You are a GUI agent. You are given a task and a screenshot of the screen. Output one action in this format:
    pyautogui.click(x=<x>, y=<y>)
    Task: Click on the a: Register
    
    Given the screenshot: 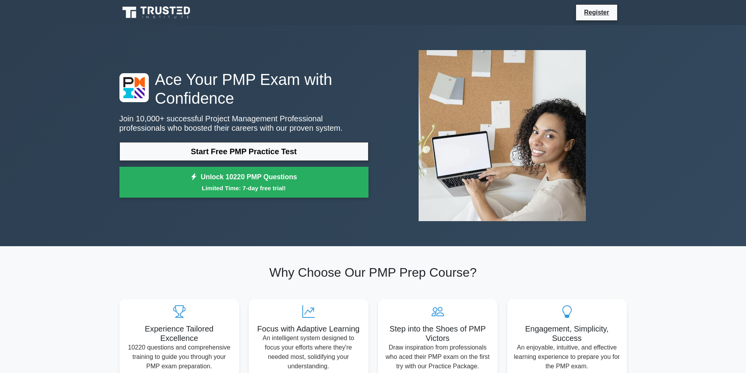 What is the action you would take?
    pyautogui.click(x=596, y=12)
    